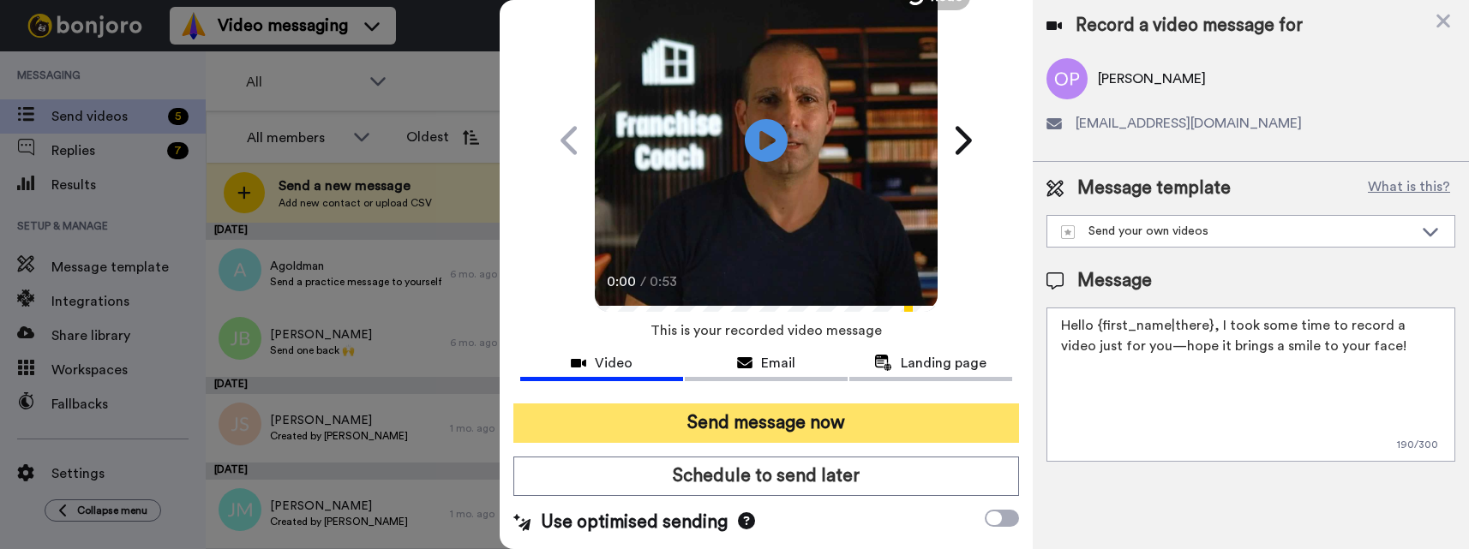 This screenshot has height=549, width=1469. Describe the element at coordinates (943, 363) in the screenshot. I see `span: Landing page` at that location.